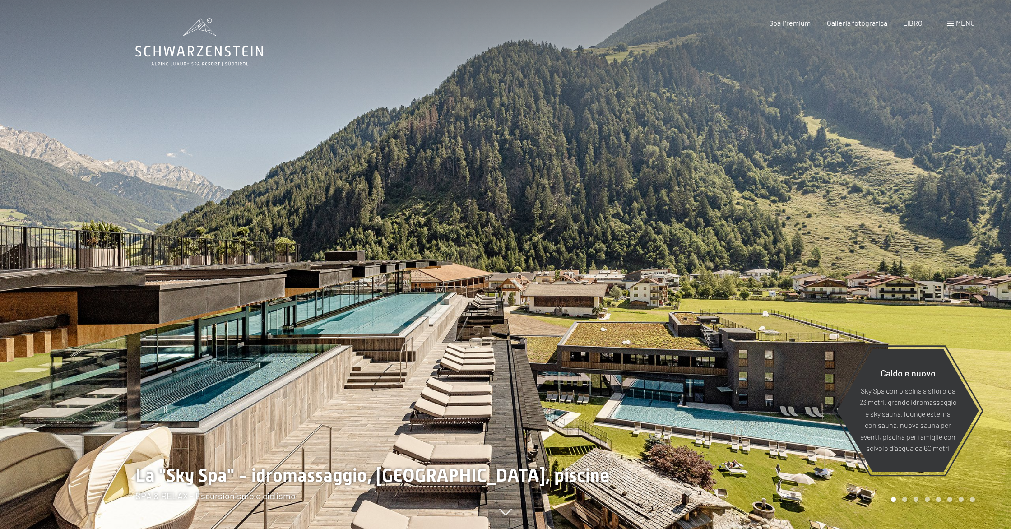 This screenshot has width=1011, height=529. I want to click on div: Pagina 8 della giostra, so click(973, 499).